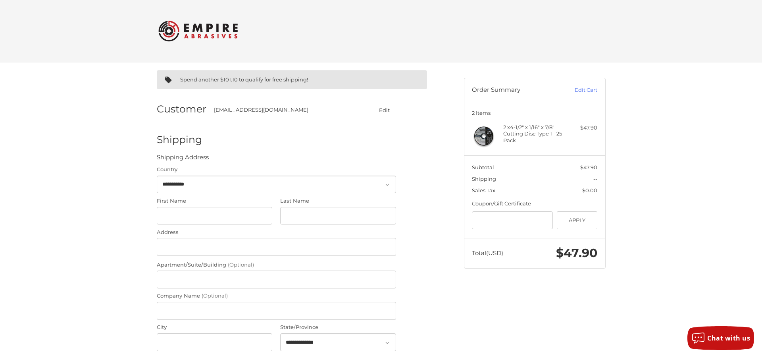  Describe the element at coordinates (487, 252) in the screenshot. I see `span: Total (USD)` at that location.